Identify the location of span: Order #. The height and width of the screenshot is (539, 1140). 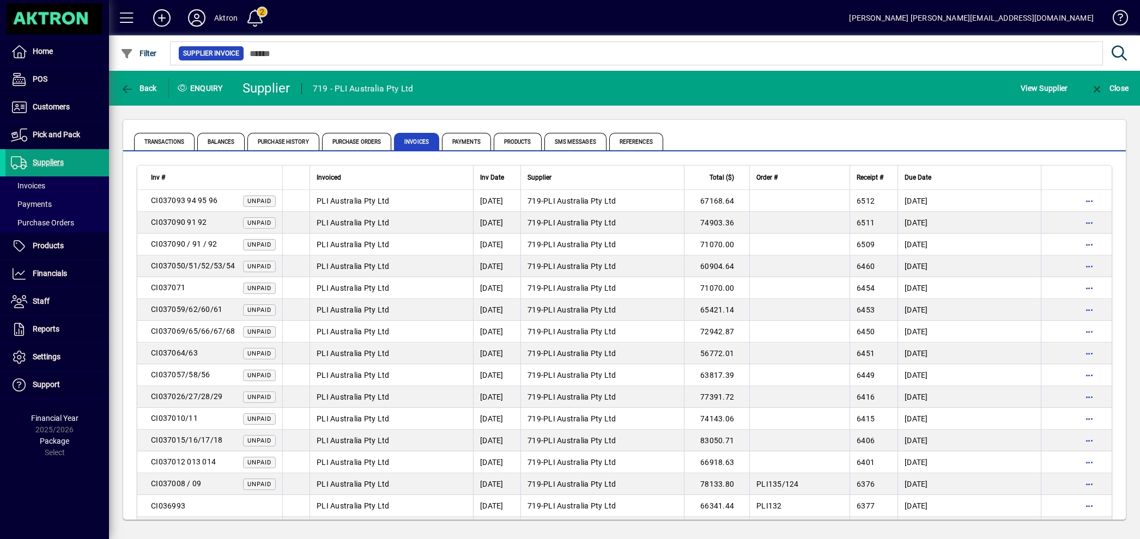
(767, 178).